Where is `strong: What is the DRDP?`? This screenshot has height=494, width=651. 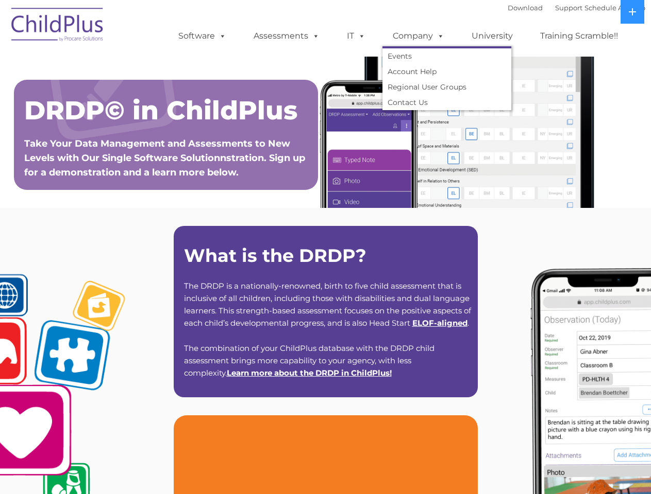
strong: What is the DRDP? is located at coordinates (275, 255).